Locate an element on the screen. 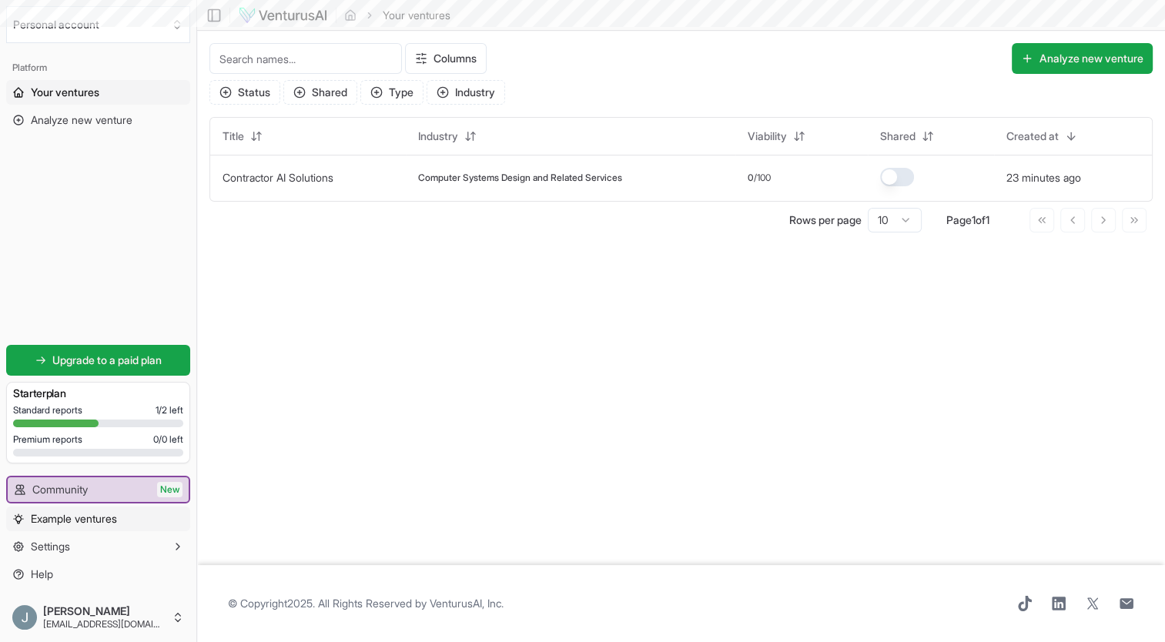 Image resolution: width=1165 pixels, height=642 pixels. span: Computer Systems Design and Related Services is located at coordinates (520, 178).